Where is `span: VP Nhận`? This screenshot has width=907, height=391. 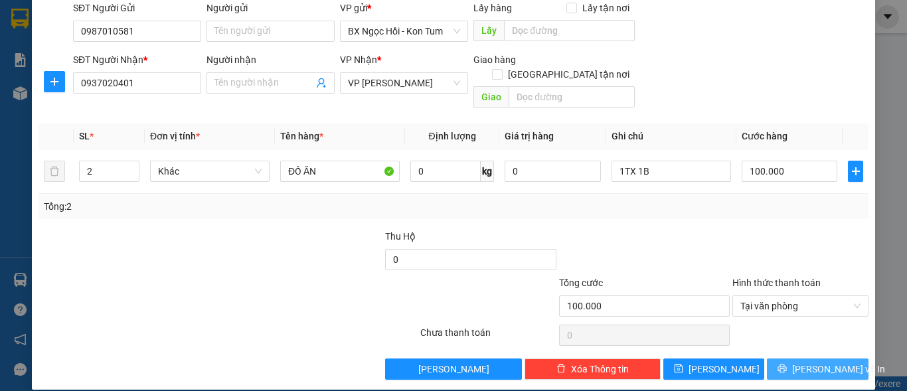 span: VP Nhận is located at coordinates (359, 60).